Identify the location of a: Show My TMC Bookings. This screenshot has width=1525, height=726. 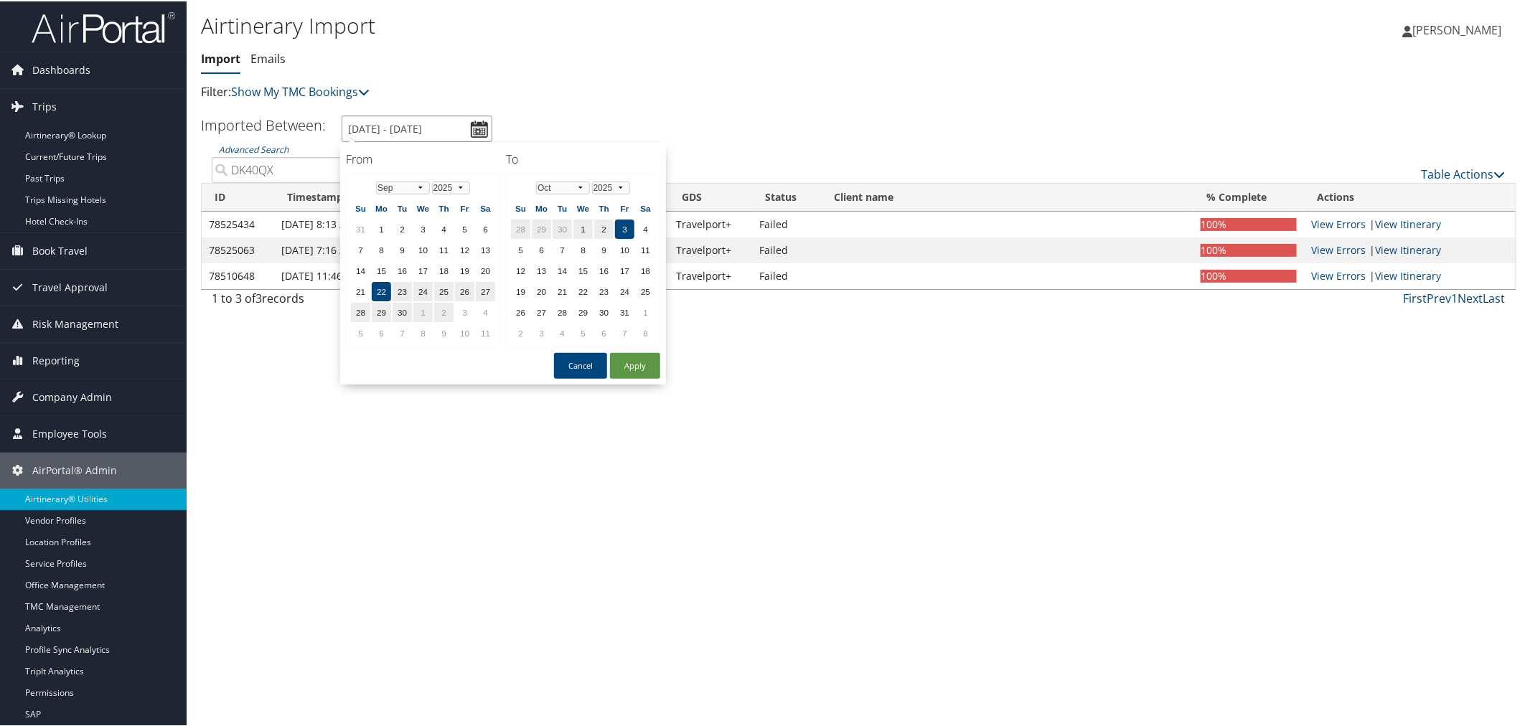
(300, 90).